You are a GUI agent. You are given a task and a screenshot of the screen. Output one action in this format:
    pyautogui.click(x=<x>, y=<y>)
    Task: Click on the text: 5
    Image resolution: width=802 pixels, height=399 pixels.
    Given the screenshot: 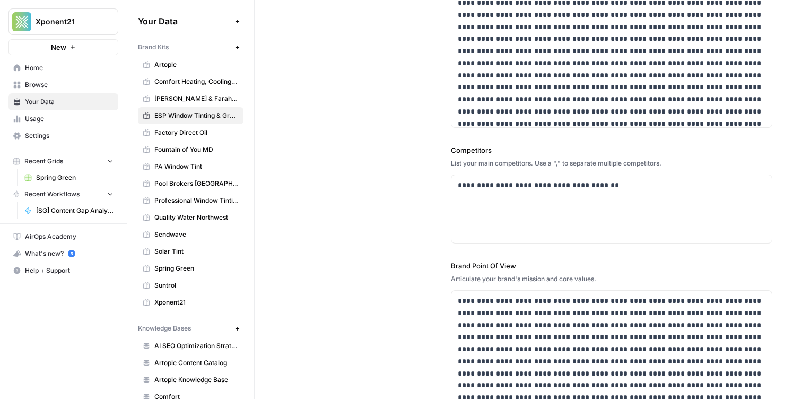 What is the action you would take?
    pyautogui.click(x=71, y=253)
    